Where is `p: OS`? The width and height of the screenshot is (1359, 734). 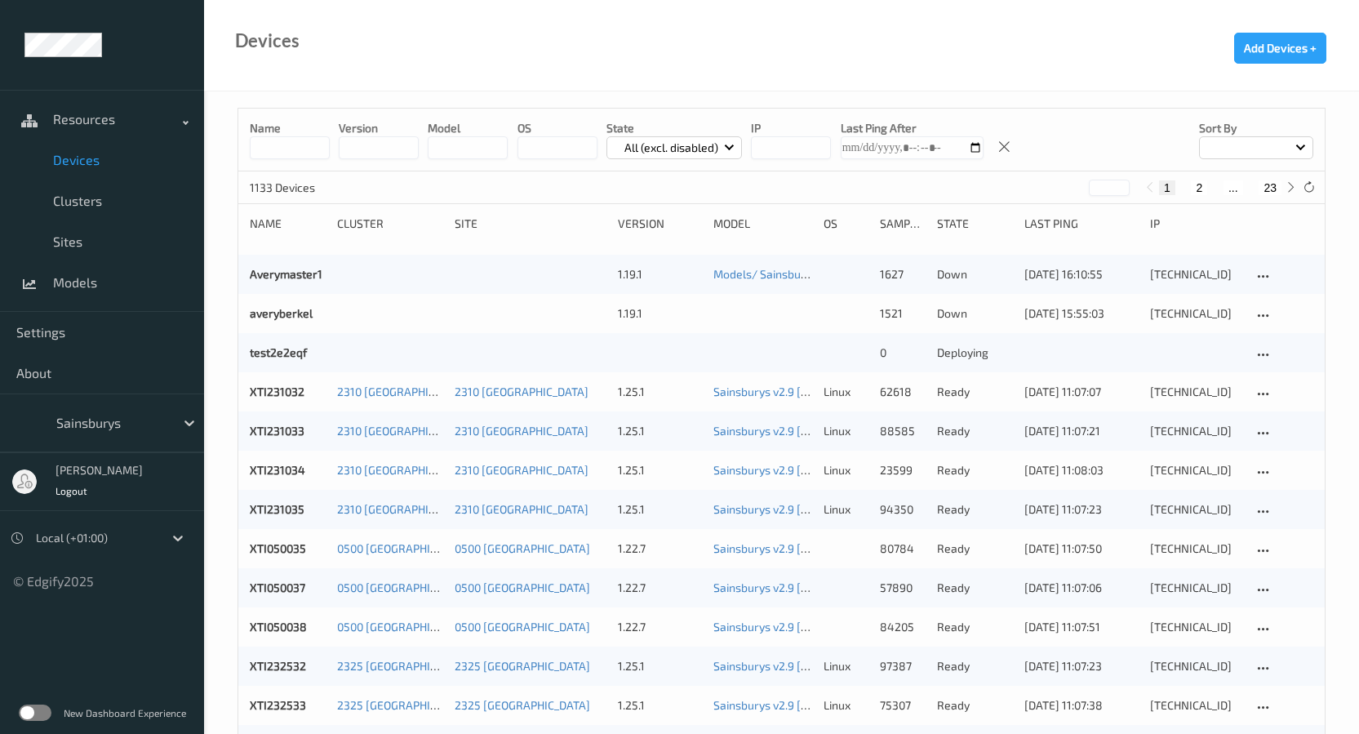
p: OS is located at coordinates (558, 128).